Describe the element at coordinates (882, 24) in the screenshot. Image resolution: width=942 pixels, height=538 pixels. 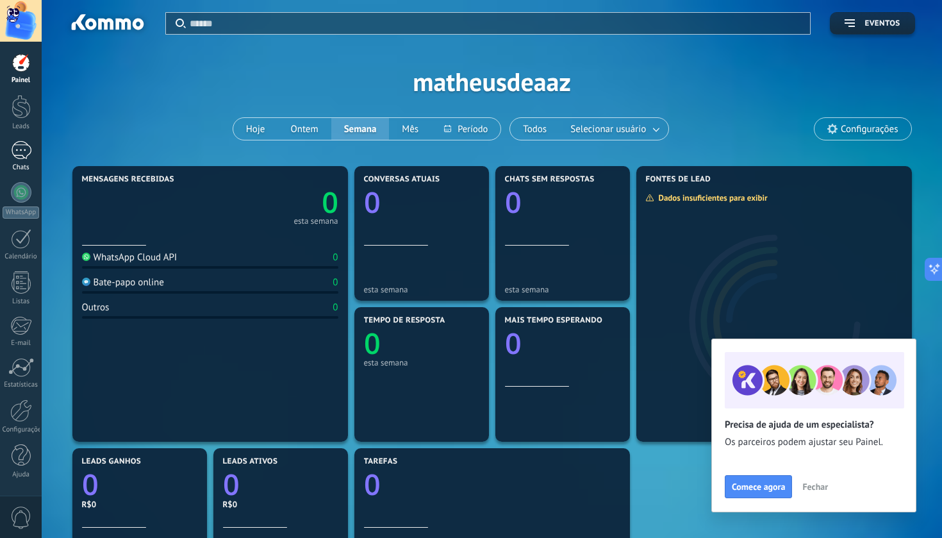
I see `span: Eventos` at that location.